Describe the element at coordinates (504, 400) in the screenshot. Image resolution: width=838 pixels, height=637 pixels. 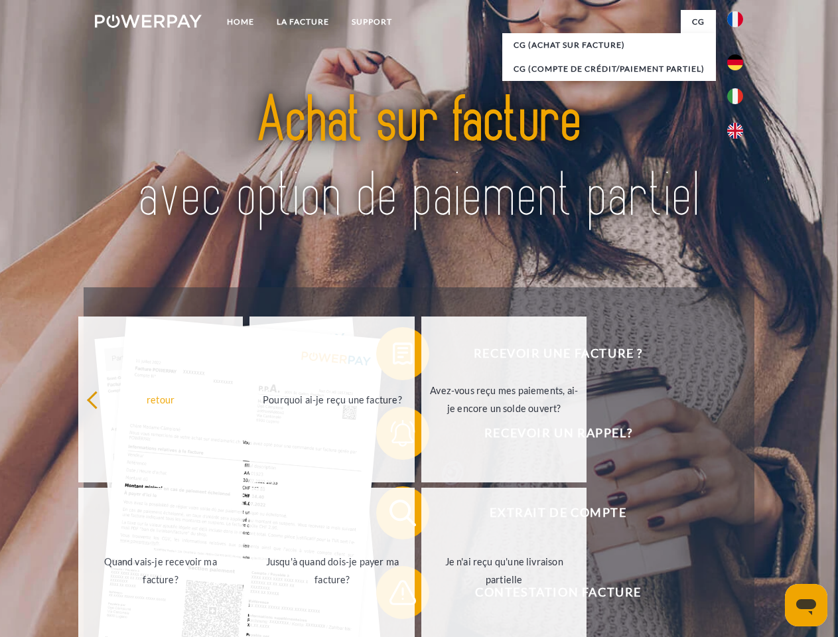
I see `div: Avez-vous reçu mes paiements, ai-je encore un solde ouvert?` at that location.